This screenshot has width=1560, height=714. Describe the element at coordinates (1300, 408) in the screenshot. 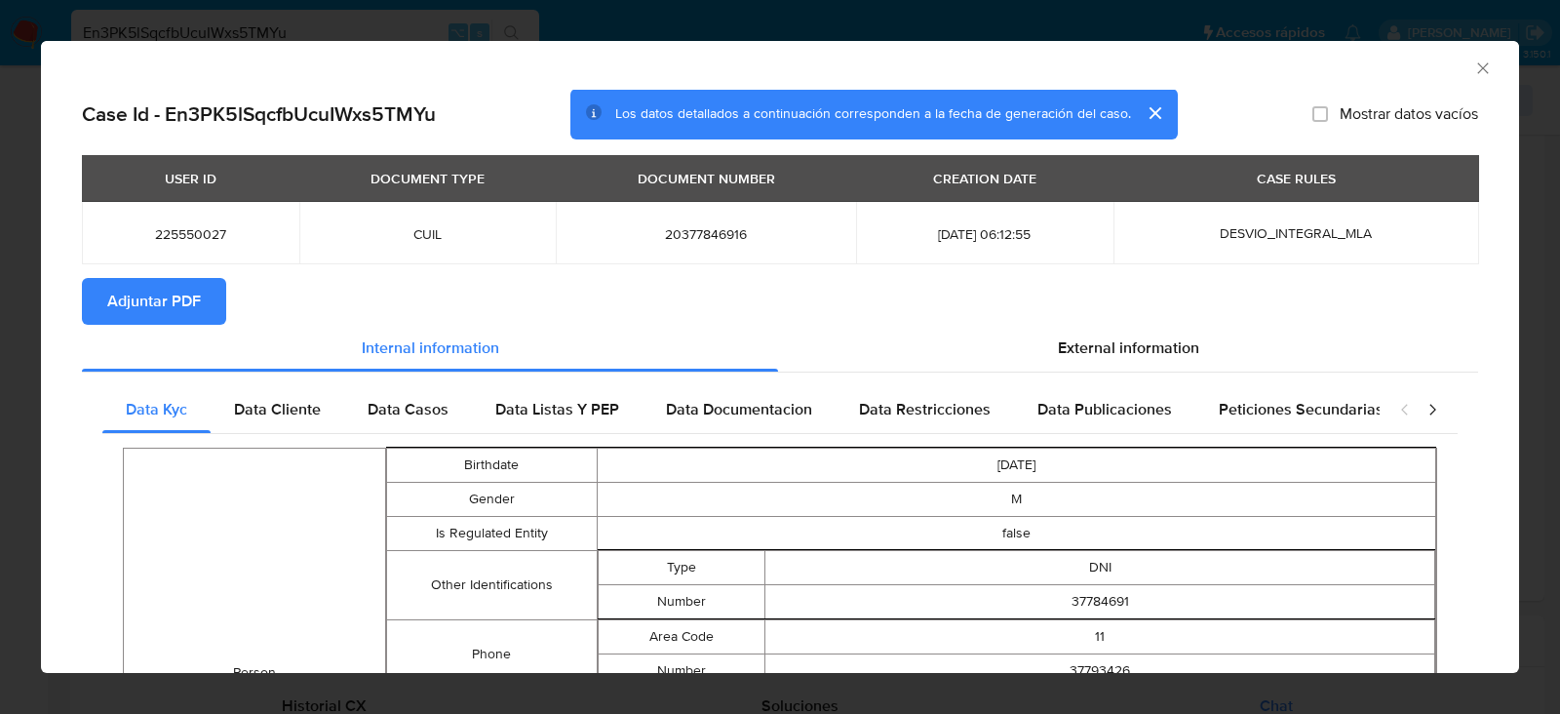

I see `span: Peticiones Secundarias` at that location.